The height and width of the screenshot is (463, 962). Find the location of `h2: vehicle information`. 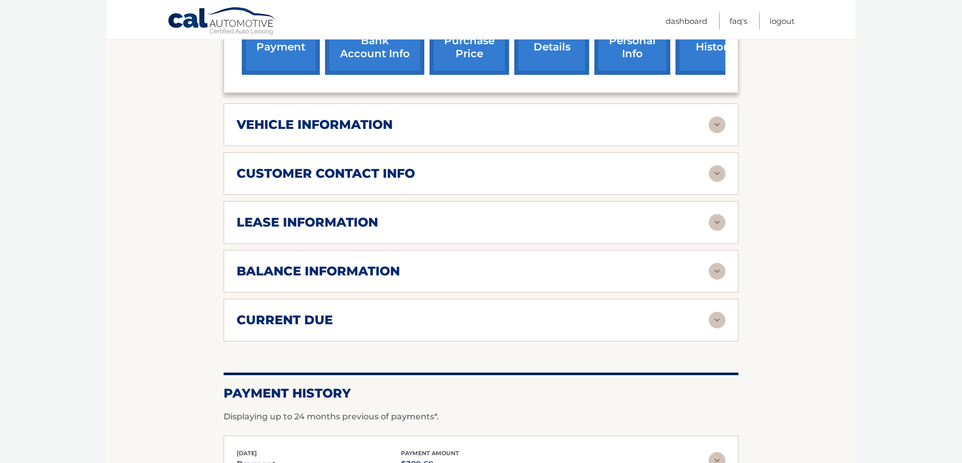

h2: vehicle information is located at coordinates (315, 125).